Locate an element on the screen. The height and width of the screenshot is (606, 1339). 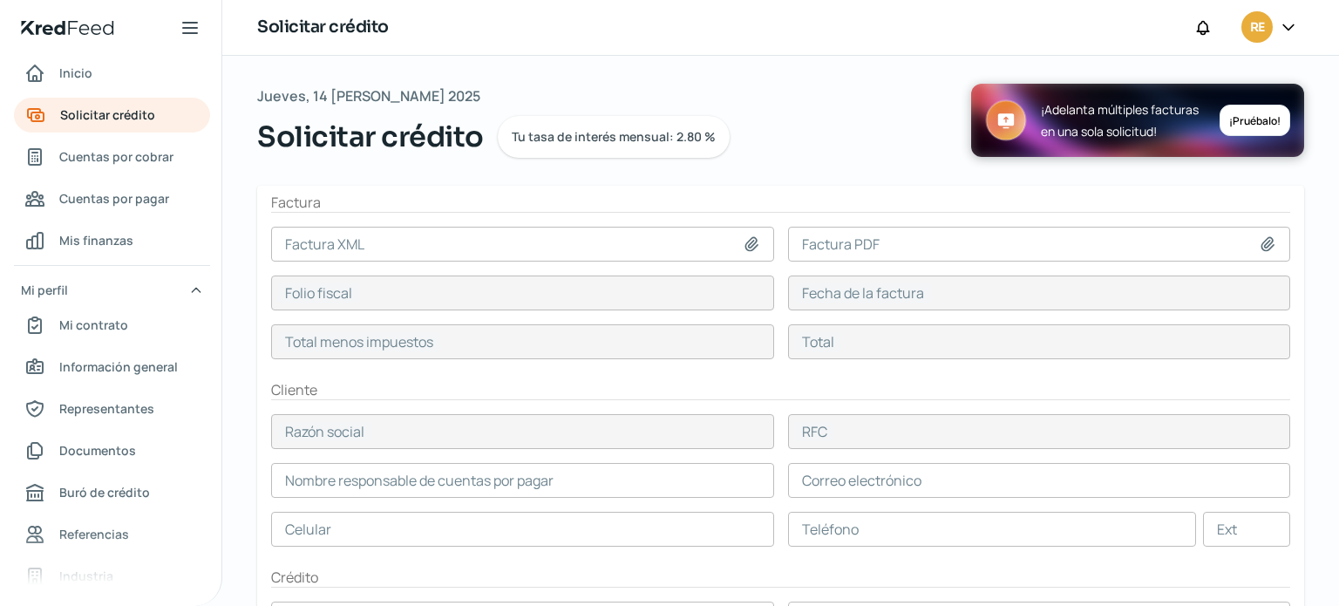
span: Industria is located at coordinates (86, 576).